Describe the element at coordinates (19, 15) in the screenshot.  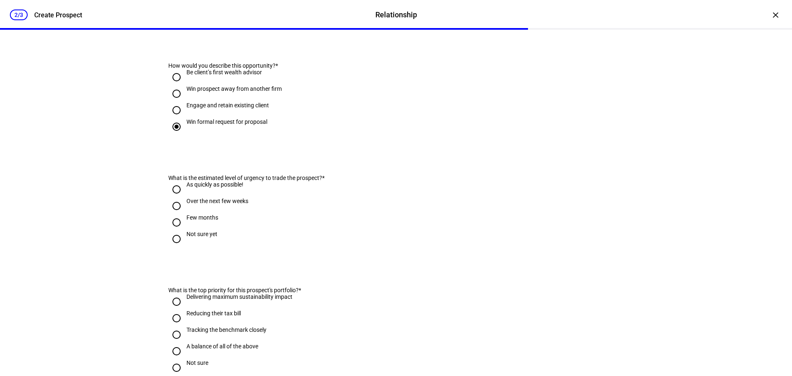
I see `div: 2/3` at that location.